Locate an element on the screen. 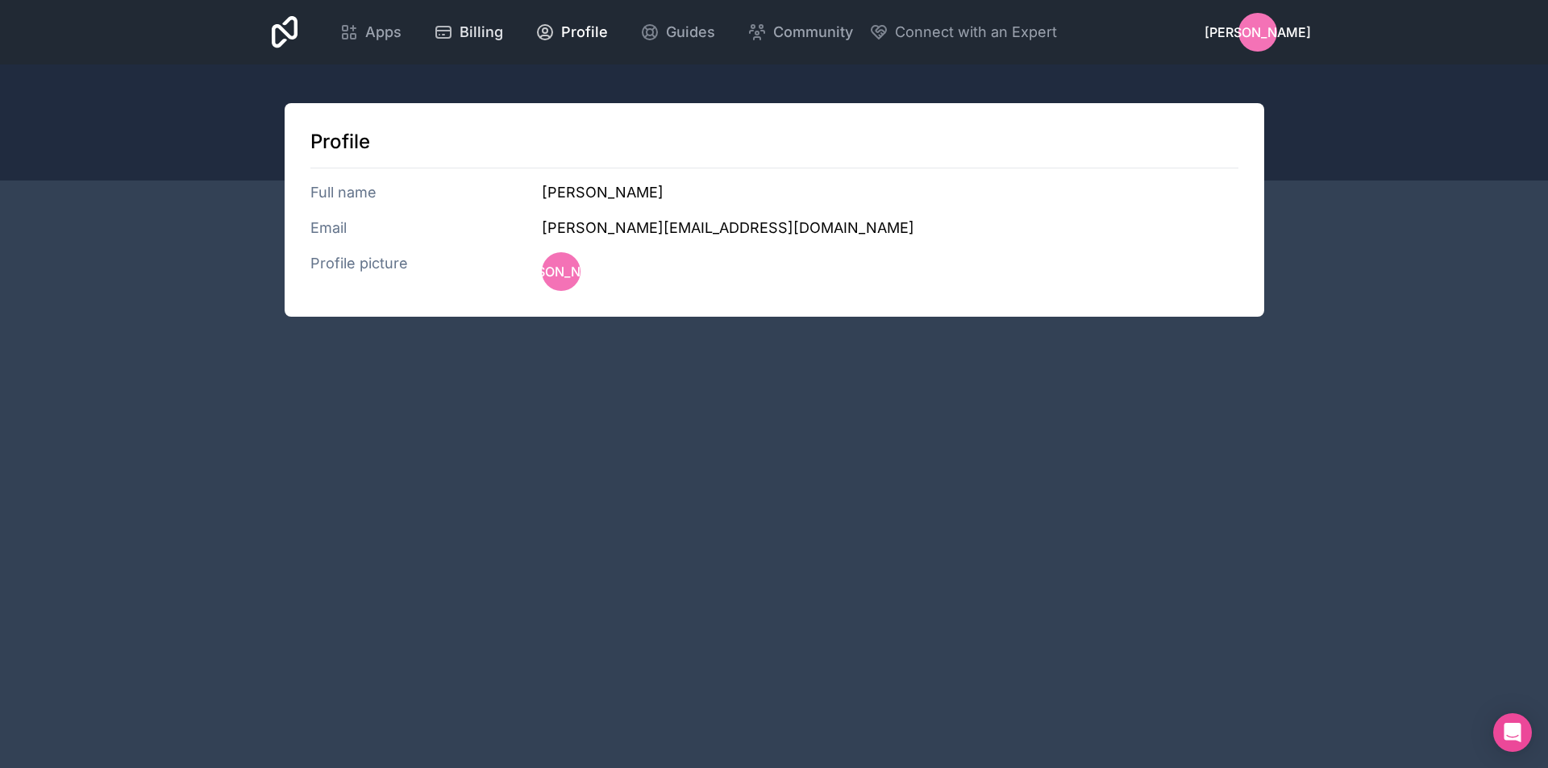 The height and width of the screenshot is (768, 1548). div: Open Intercom Messenger is located at coordinates (1512, 733).